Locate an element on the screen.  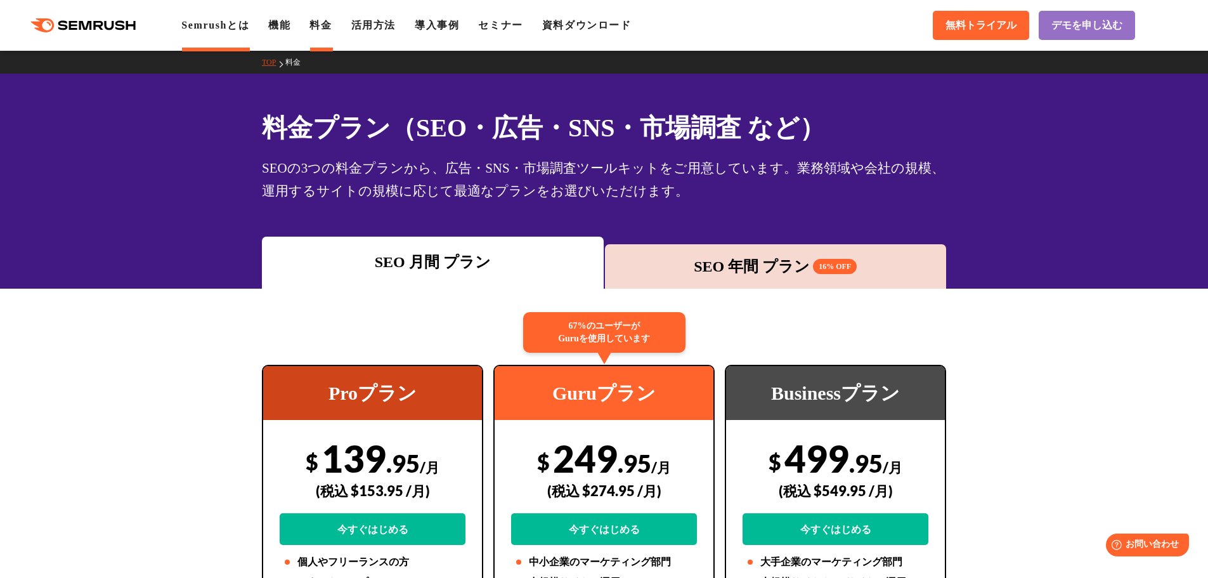
div: (税込 $153.95 /月) is located at coordinates (372, 490).